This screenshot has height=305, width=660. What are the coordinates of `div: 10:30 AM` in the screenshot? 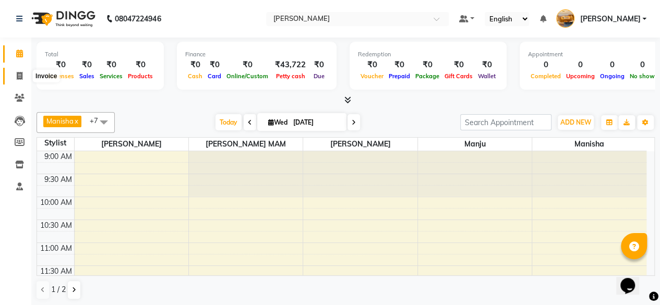 It's located at (56, 225).